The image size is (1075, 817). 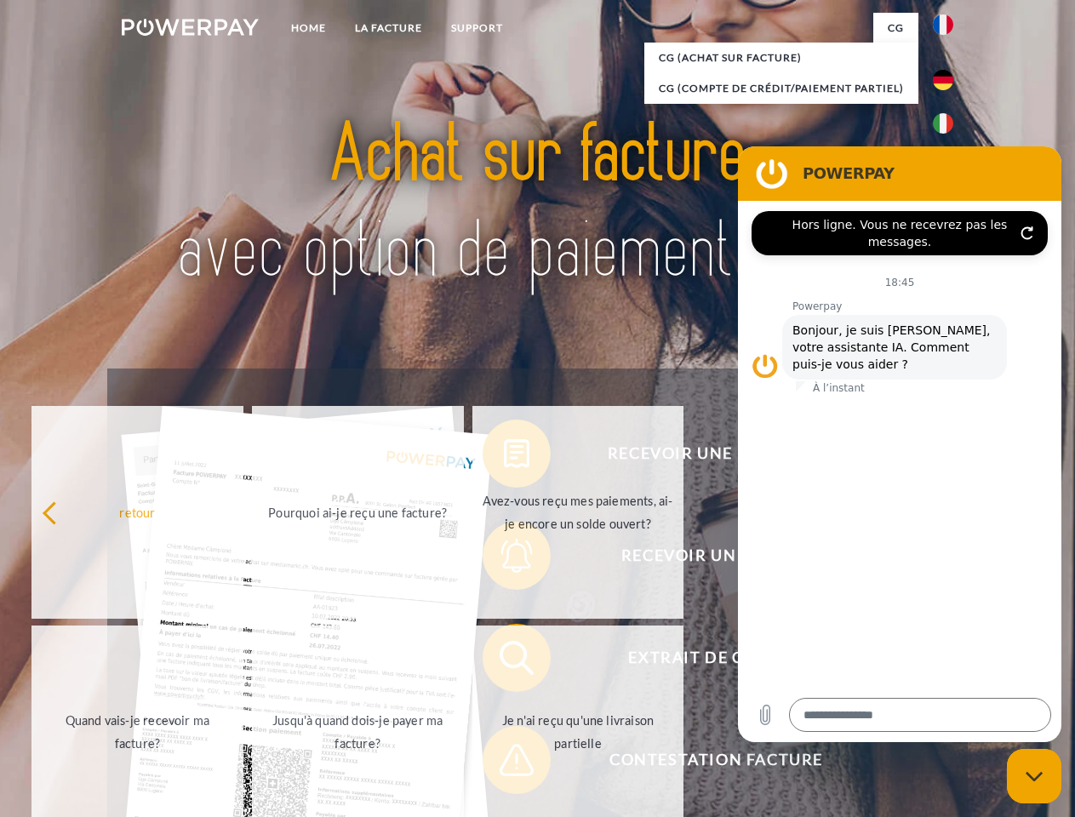 What do you see at coordinates (578, 512) in the screenshot?
I see `a: Avez-vous reçu mes paiements, ai-je encore un solde ouvert?` at bounding box center [578, 512].